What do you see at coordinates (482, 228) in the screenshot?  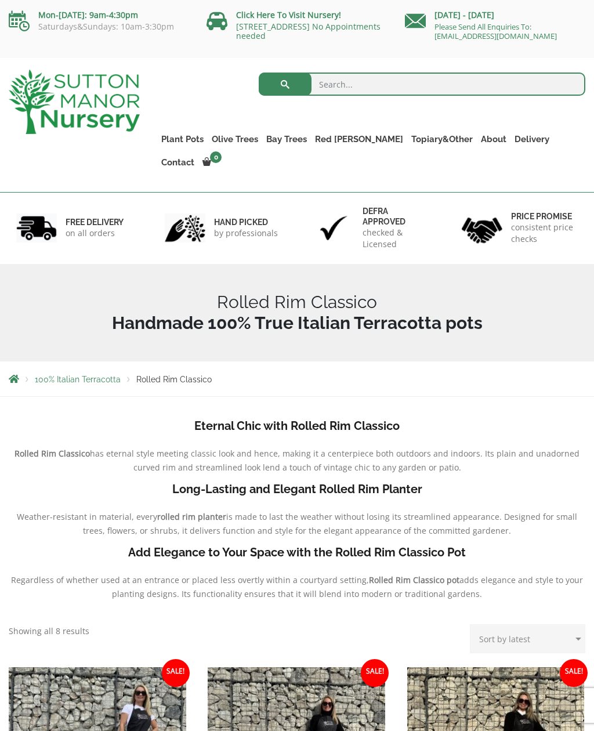 I see `img: 4.jpg` at bounding box center [482, 228].